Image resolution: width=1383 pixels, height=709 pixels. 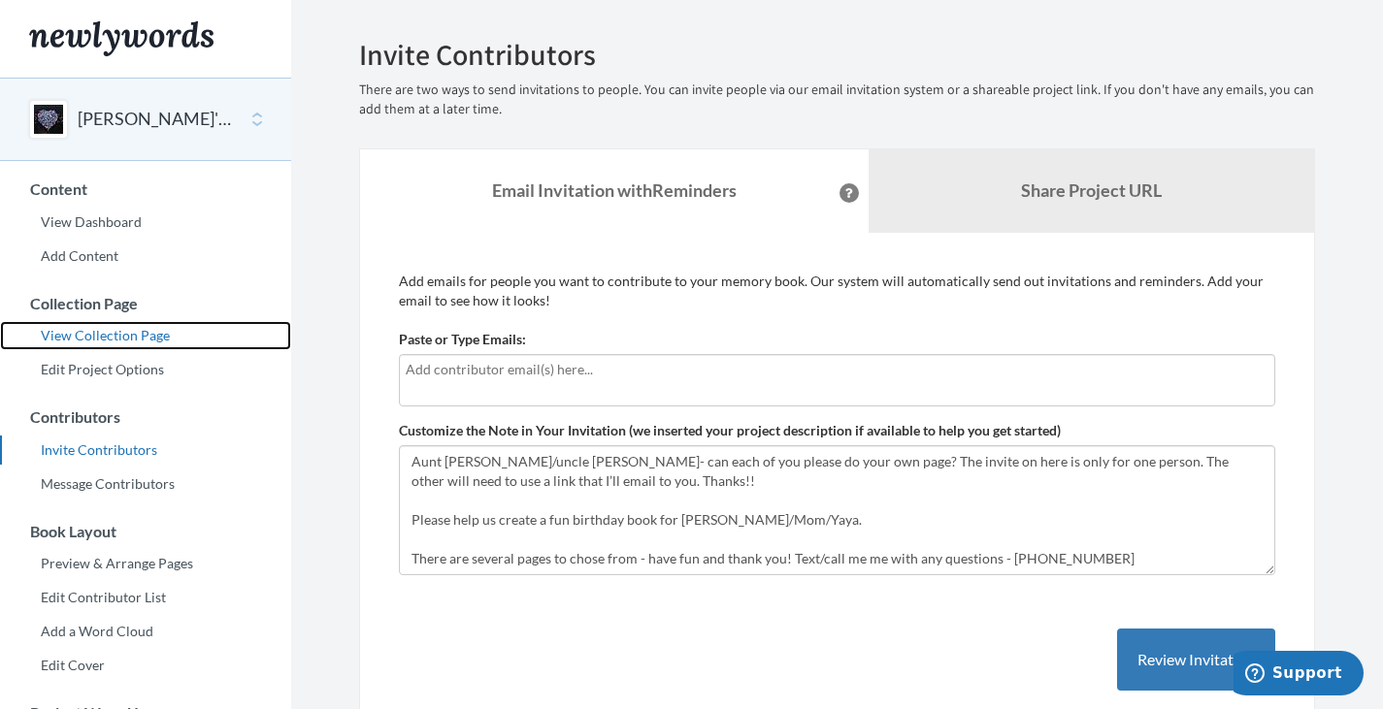 I want to click on button: Review Invitation, so click(x=1195, y=660).